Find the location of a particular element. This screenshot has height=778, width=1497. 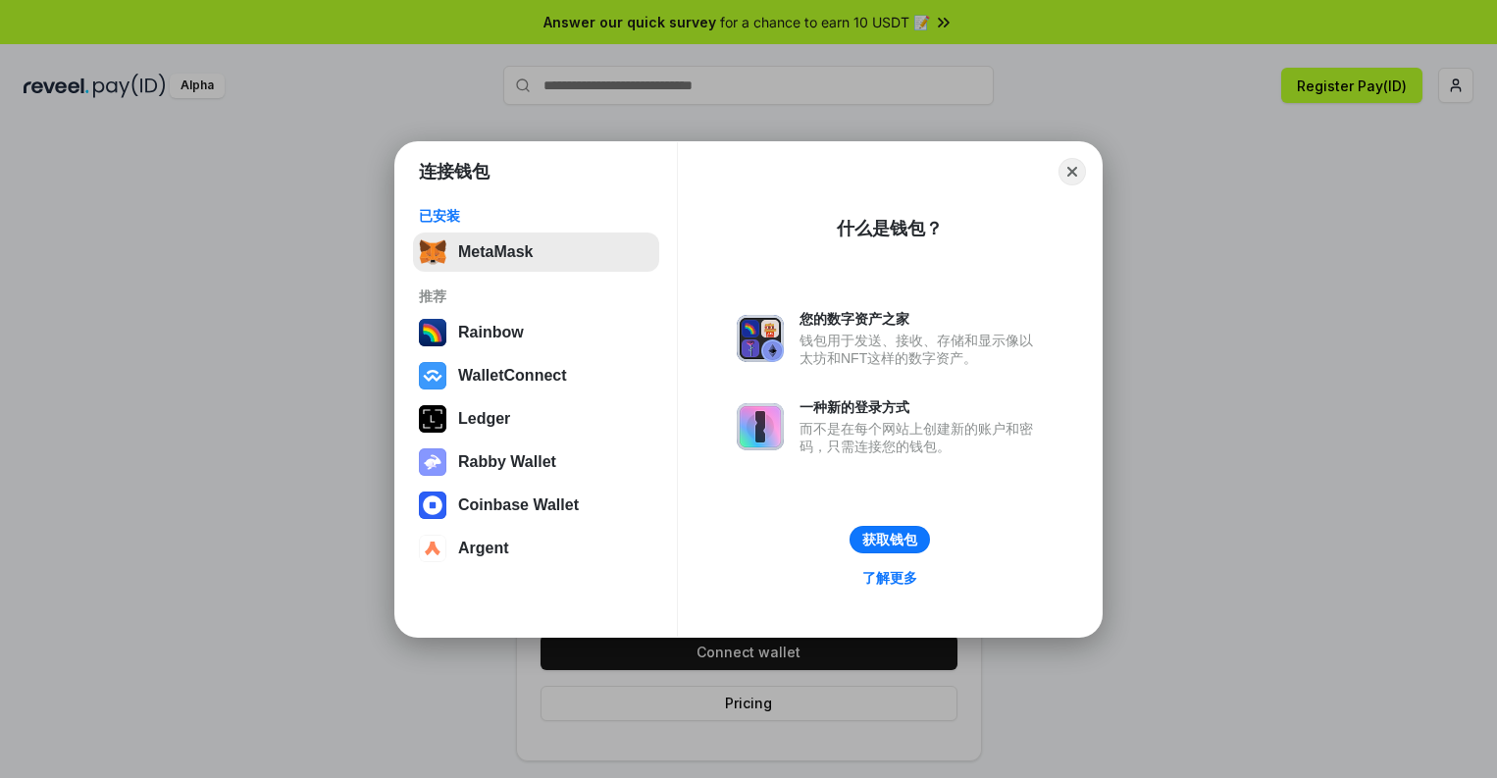

div: 什么是钱包？ is located at coordinates (890, 229).